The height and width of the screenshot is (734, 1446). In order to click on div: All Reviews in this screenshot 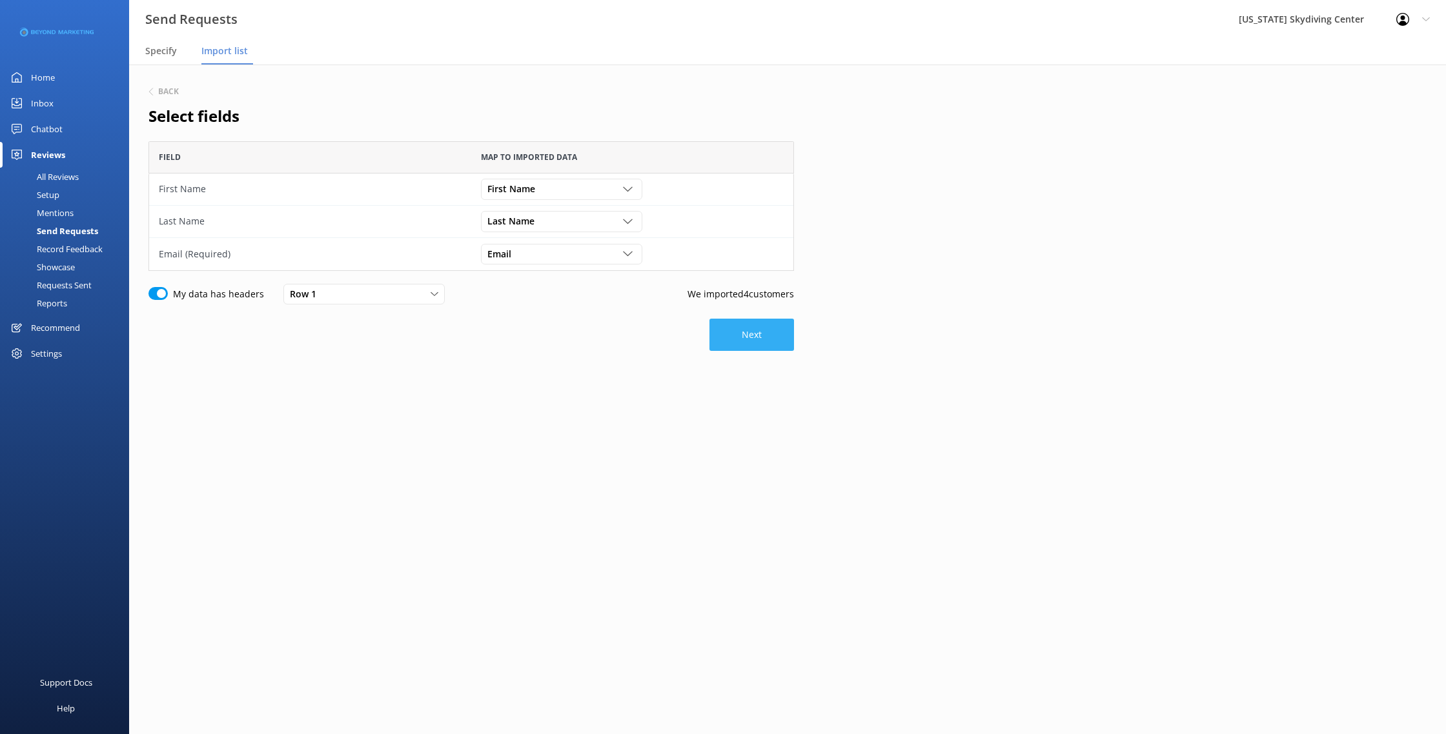, I will do `click(43, 177)`.